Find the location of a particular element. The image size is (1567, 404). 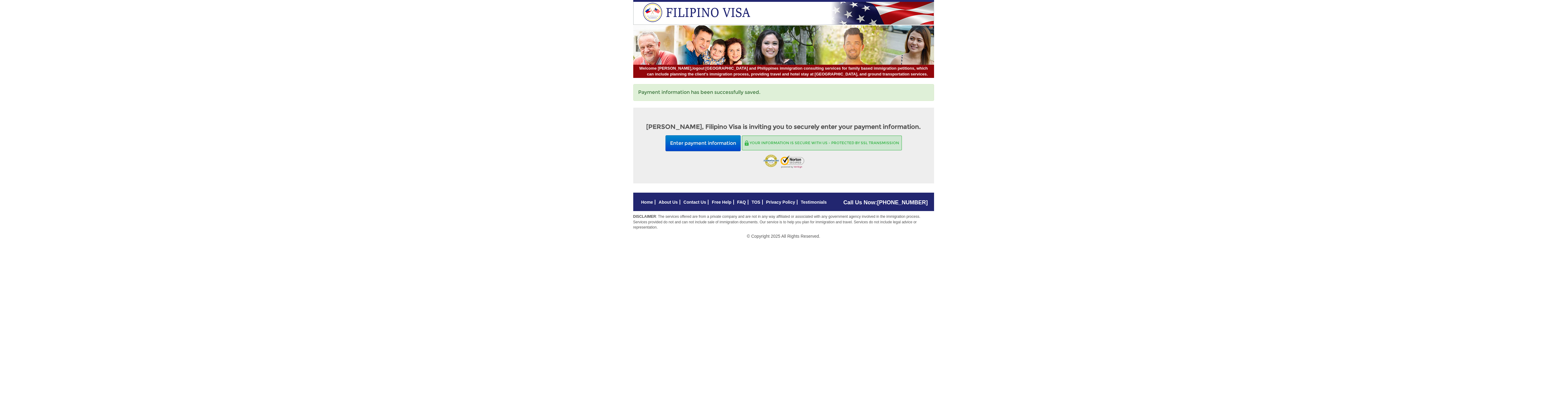

span: Call Us Now: is located at coordinates (885, 203).